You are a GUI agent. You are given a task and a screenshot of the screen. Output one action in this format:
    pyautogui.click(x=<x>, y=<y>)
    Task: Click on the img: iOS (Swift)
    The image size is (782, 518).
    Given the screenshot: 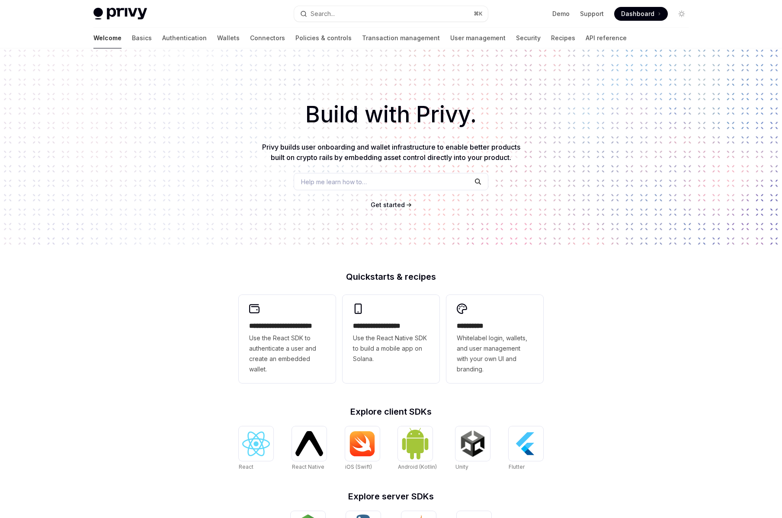 What is the action you would take?
    pyautogui.click(x=363, y=444)
    